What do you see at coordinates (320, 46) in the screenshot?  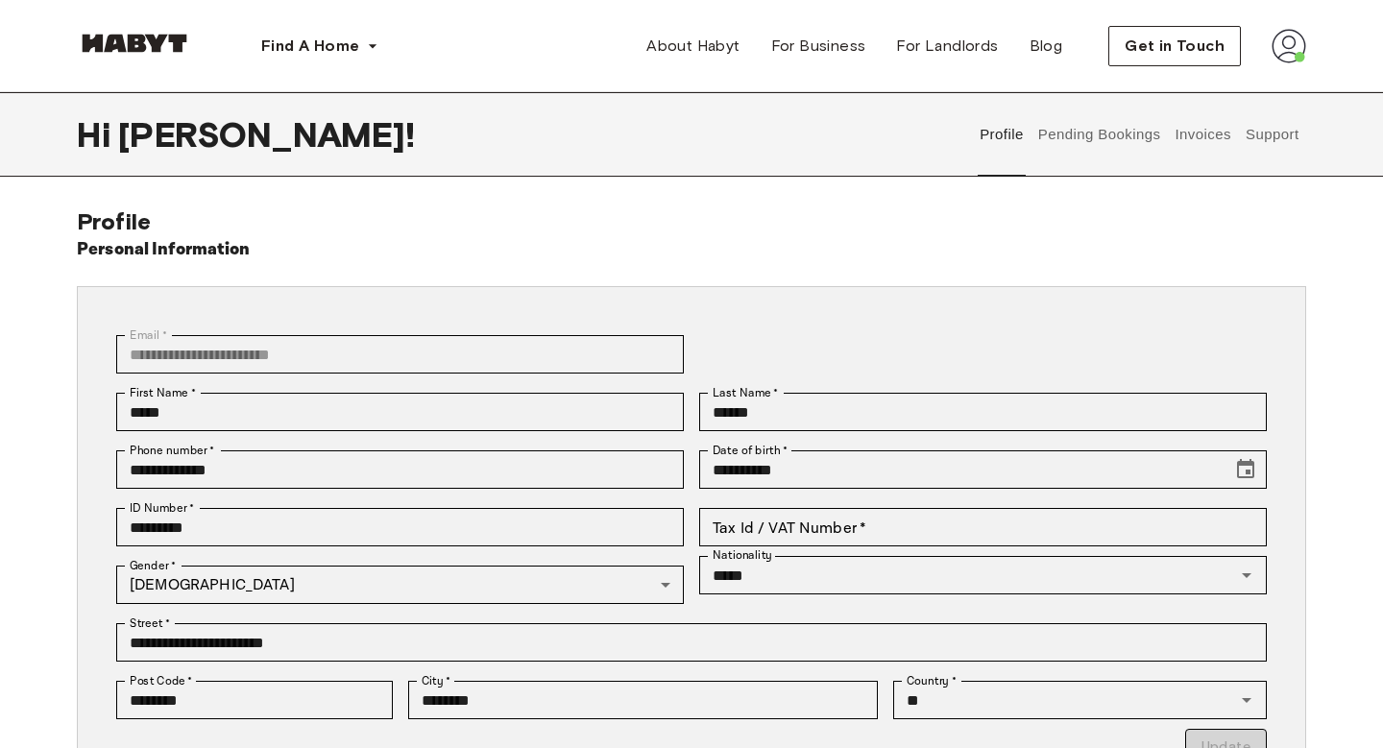 I see `button: Find A Home` at bounding box center [320, 46].